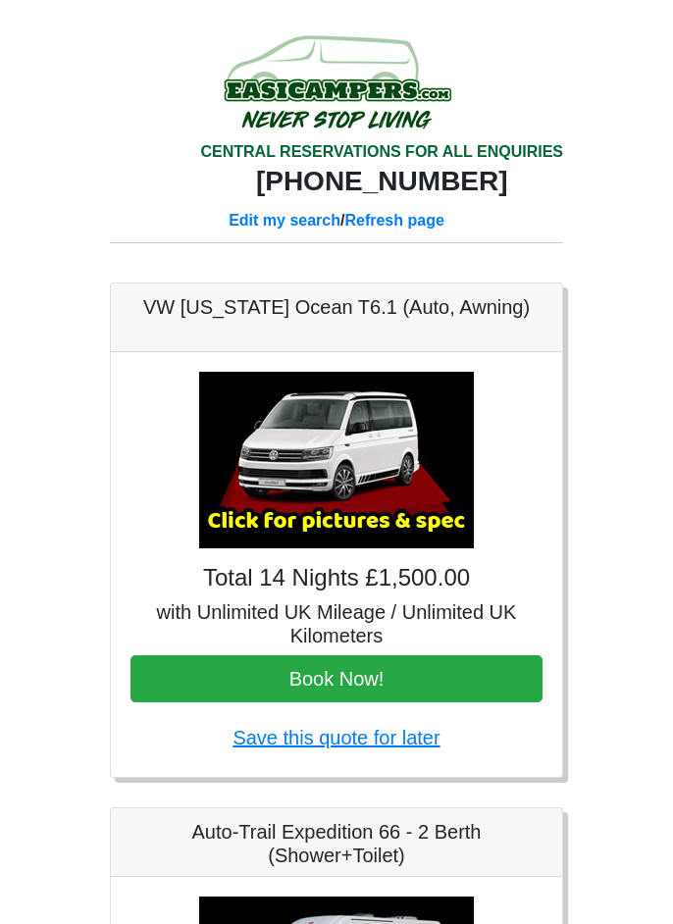  I want to click on h4: Total 14 Nights £1,500.00, so click(336, 578).